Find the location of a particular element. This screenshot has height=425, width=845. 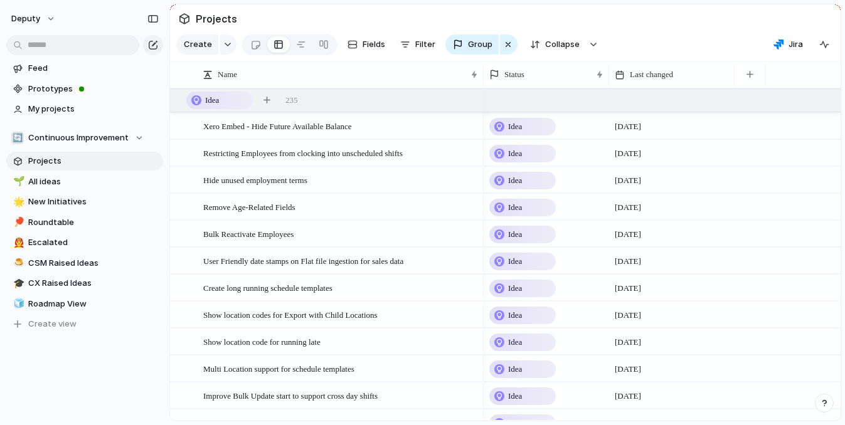

span: Collapse is located at coordinates (562, 45).